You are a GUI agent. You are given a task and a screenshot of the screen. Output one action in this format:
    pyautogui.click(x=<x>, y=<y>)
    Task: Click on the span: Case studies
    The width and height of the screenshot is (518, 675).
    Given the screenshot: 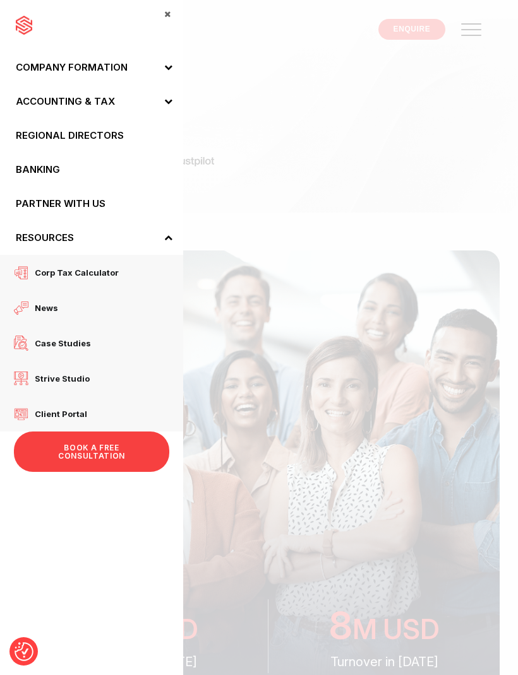 What is the action you would take?
    pyautogui.click(x=59, y=343)
    